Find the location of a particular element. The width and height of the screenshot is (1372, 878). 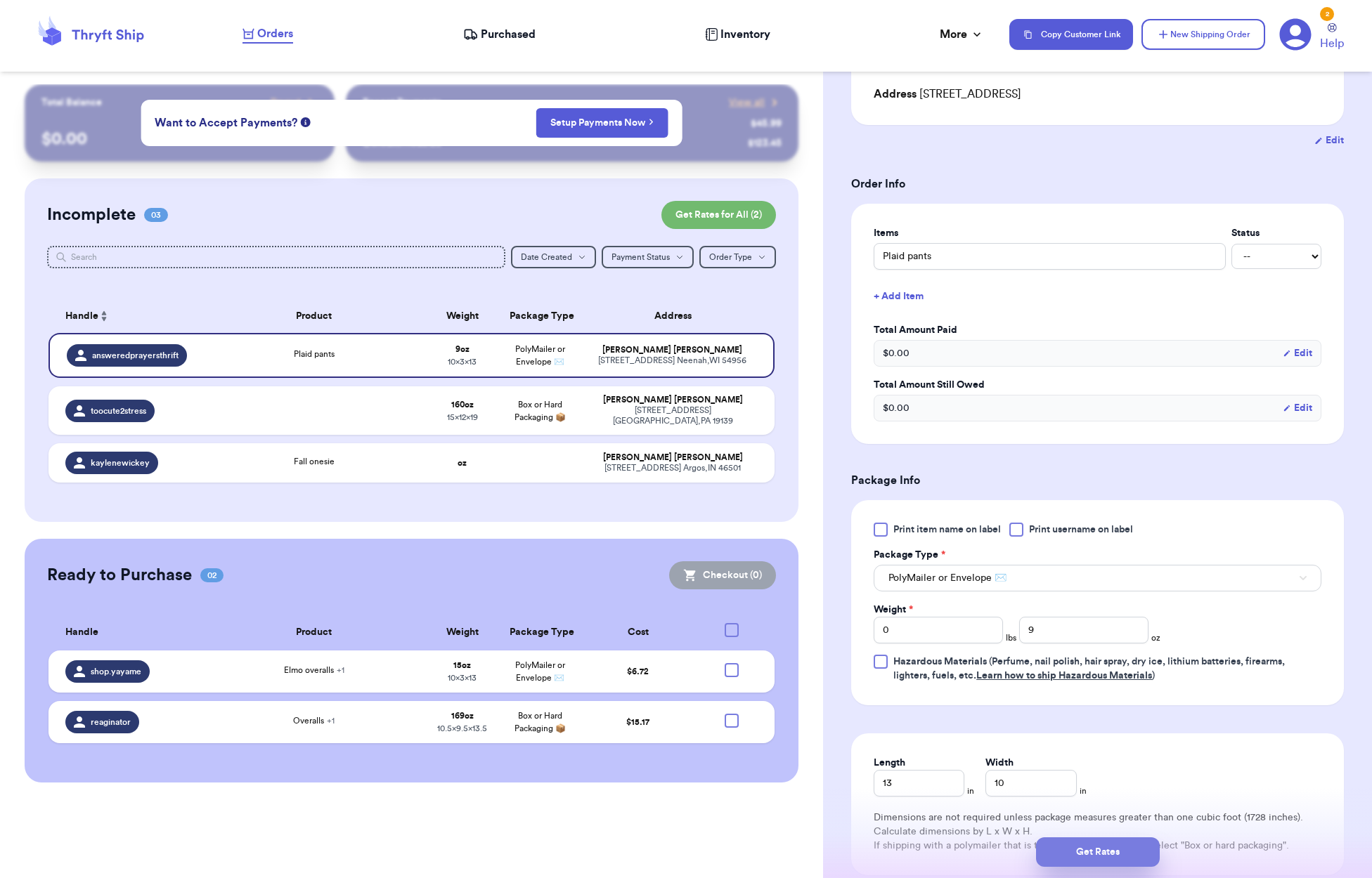

span: Print item name on label is located at coordinates (947, 530).